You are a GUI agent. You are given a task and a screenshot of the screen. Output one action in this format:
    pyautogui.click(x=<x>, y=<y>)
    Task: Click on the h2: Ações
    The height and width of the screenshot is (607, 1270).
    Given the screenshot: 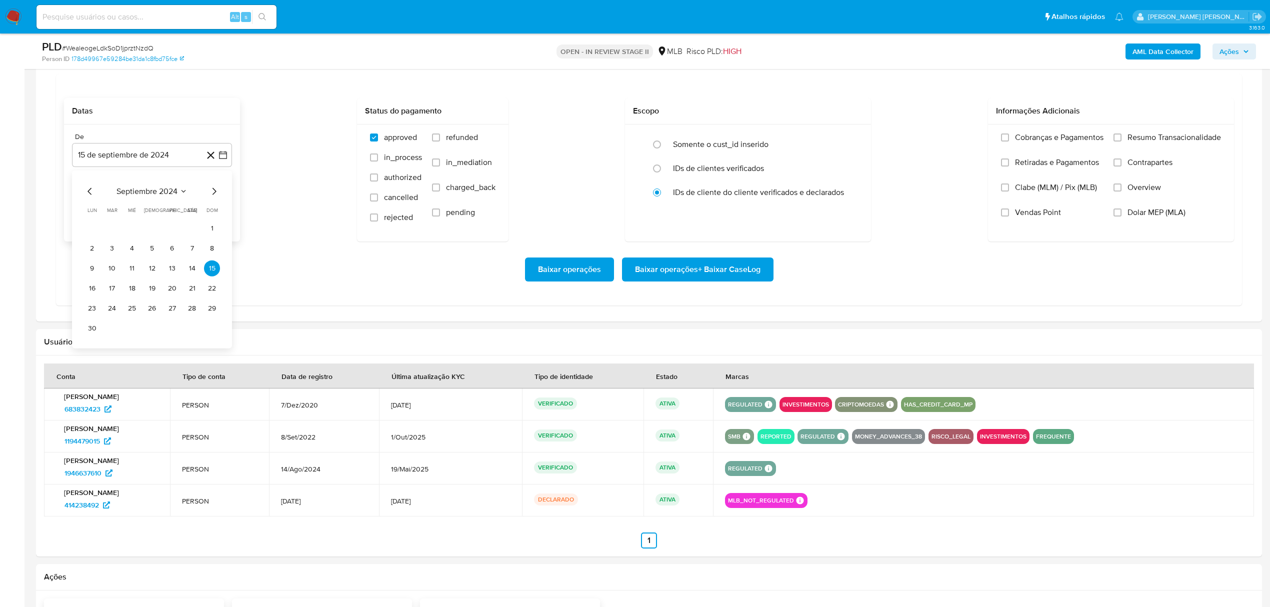 What is the action you would take?
    pyautogui.click(x=649, y=577)
    